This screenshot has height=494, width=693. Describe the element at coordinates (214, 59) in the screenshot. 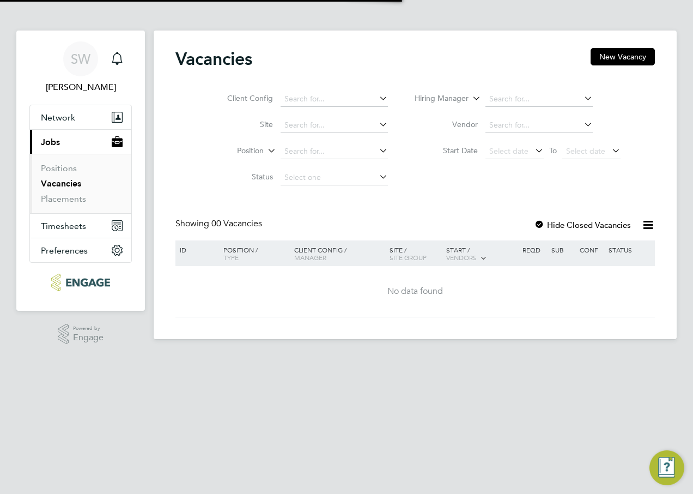

I see `h2: Vacancies` at that location.